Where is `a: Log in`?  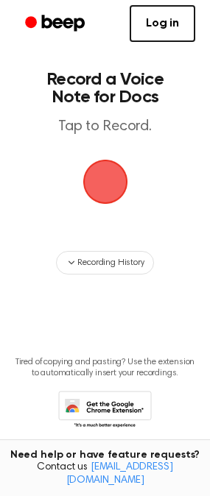
a: Log in is located at coordinates (162, 24).